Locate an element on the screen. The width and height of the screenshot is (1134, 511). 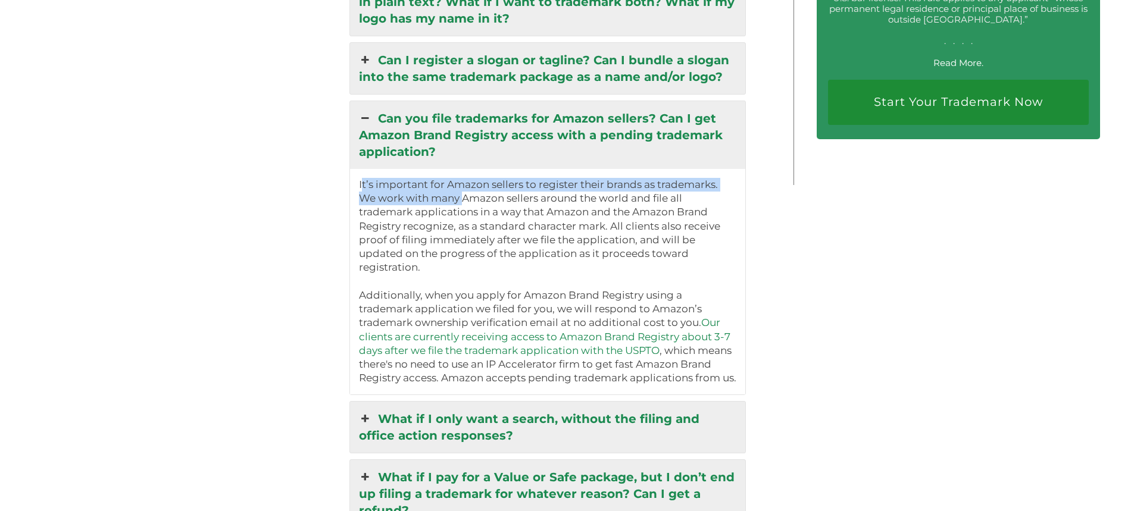
a: Can you file trademarks for Amazon sellers? Can I get Amazon Brand Registry access with a pending... is located at coordinates (548, 135).